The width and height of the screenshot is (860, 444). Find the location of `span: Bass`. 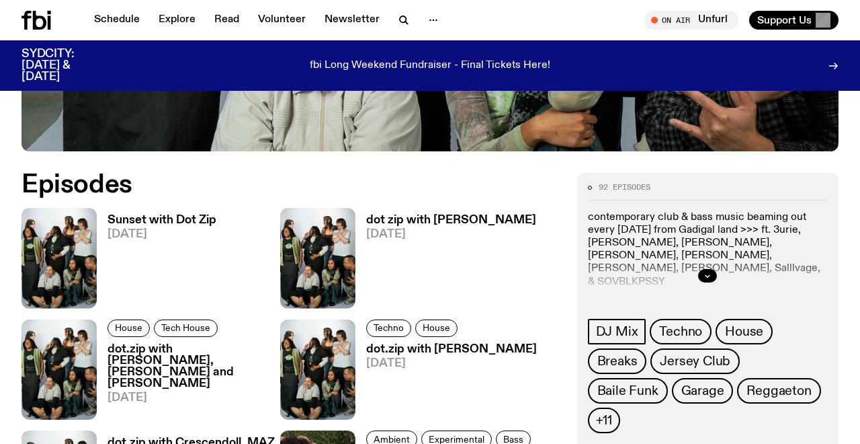

span: Bass is located at coordinates (513, 438).